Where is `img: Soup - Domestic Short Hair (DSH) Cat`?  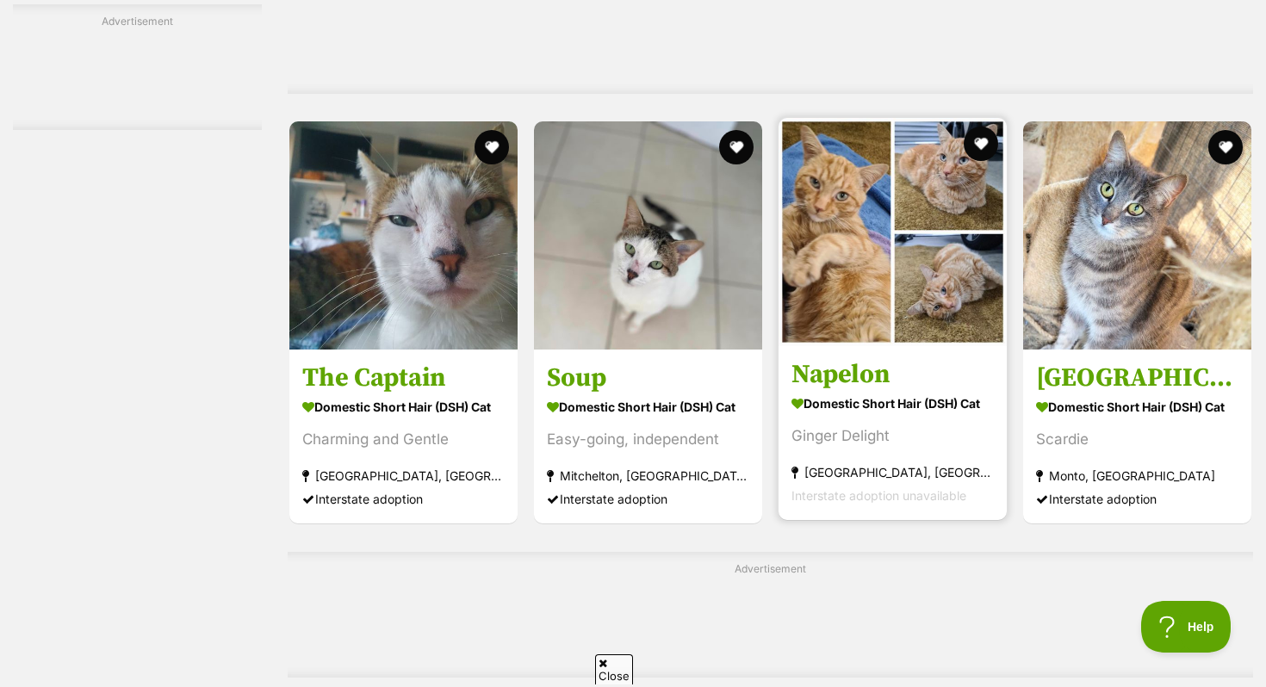 img: Soup - Domestic Short Hair (DSH) Cat is located at coordinates (648, 235).